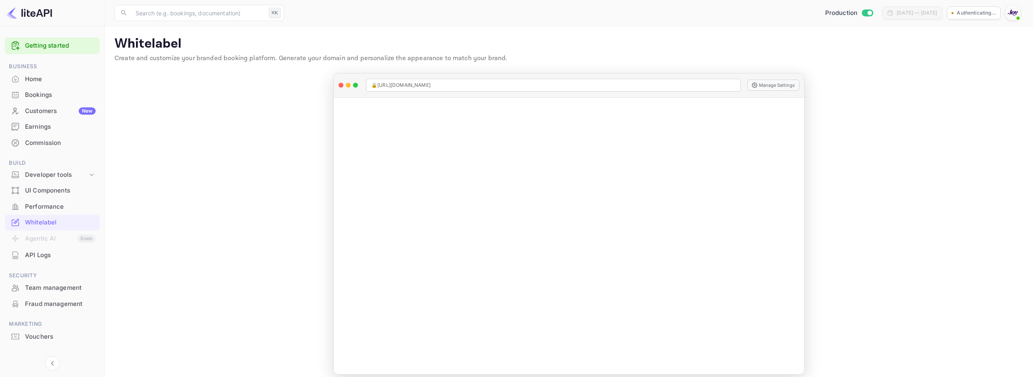 This screenshot has width=1033, height=377. What do you see at coordinates (52, 190) in the screenshot?
I see `a: UI Components` at bounding box center [52, 190].